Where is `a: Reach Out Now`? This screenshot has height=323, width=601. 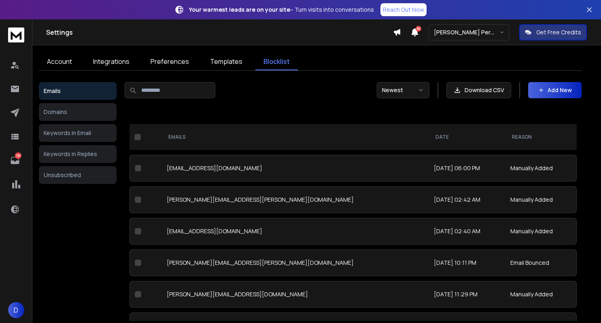
a: Reach Out Now is located at coordinates (403, 10).